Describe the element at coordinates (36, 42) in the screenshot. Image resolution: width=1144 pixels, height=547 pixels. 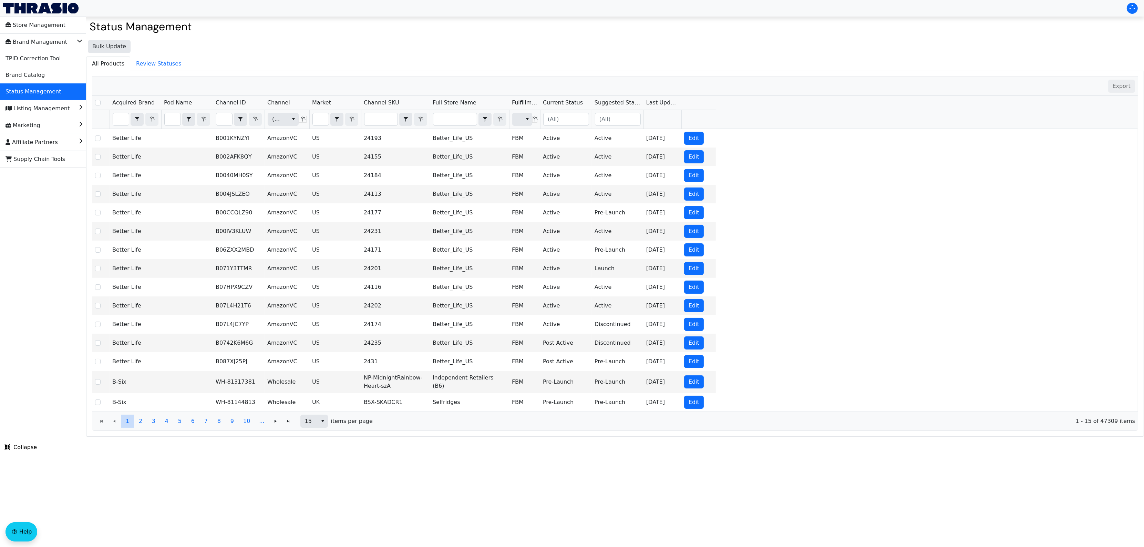
I see `span: Brand Management` at that location.